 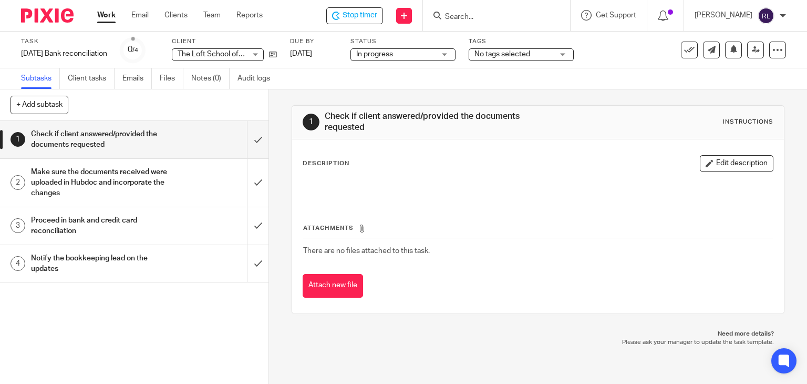 What do you see at coordinates (333, 285) in the screenshot?
I see `button: Attach new file` at bounding box center [333, 285].